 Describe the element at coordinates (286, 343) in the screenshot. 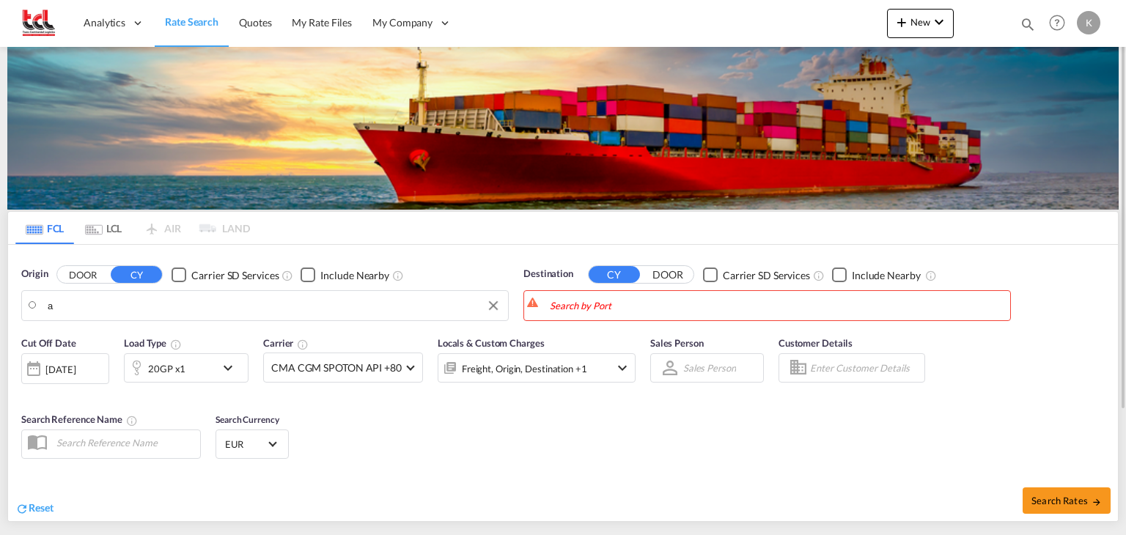

I see `span: Carrier` at that location.